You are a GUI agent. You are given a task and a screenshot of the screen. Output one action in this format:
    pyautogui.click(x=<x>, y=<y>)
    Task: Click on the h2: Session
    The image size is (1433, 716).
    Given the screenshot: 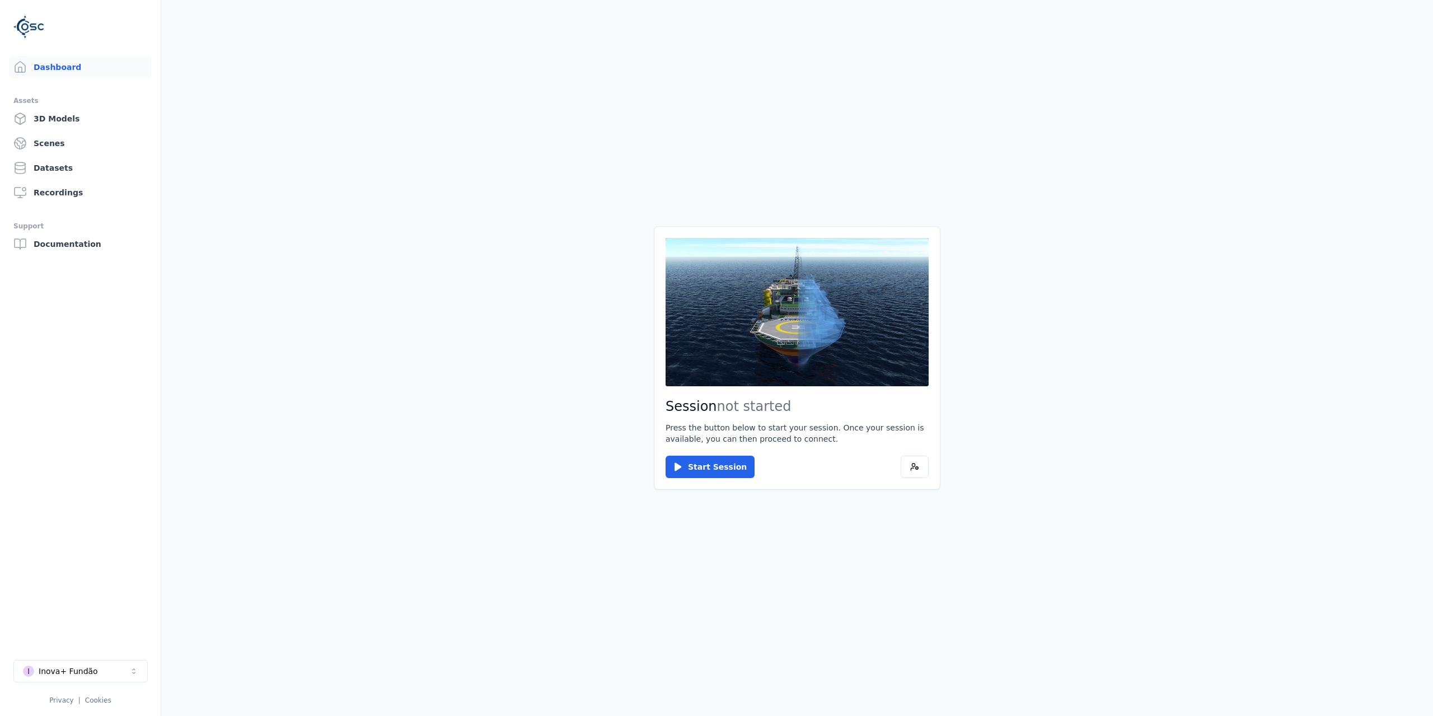 What is the action you would take?
    pyautogui.click(x=797, y=406)
    